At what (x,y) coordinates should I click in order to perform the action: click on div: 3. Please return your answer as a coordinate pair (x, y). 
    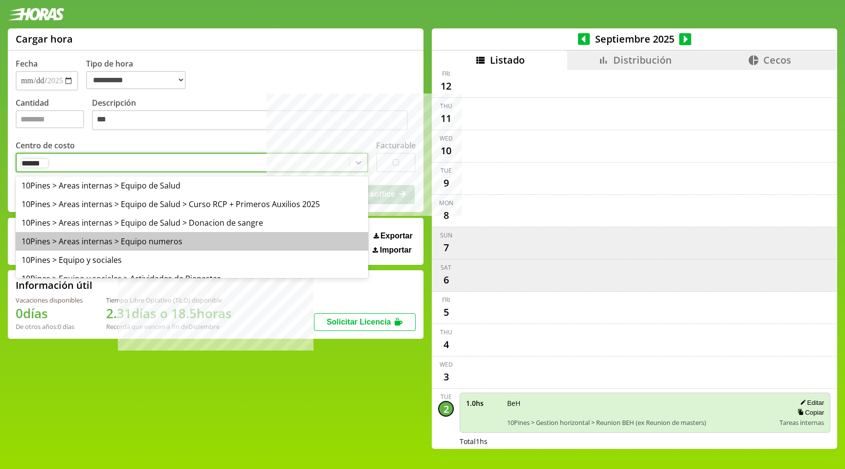
    Looking at the image, I should click on (446, 376).